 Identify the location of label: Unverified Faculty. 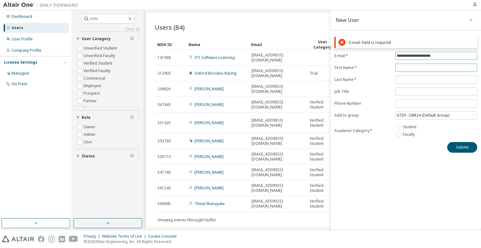
(100, 56).